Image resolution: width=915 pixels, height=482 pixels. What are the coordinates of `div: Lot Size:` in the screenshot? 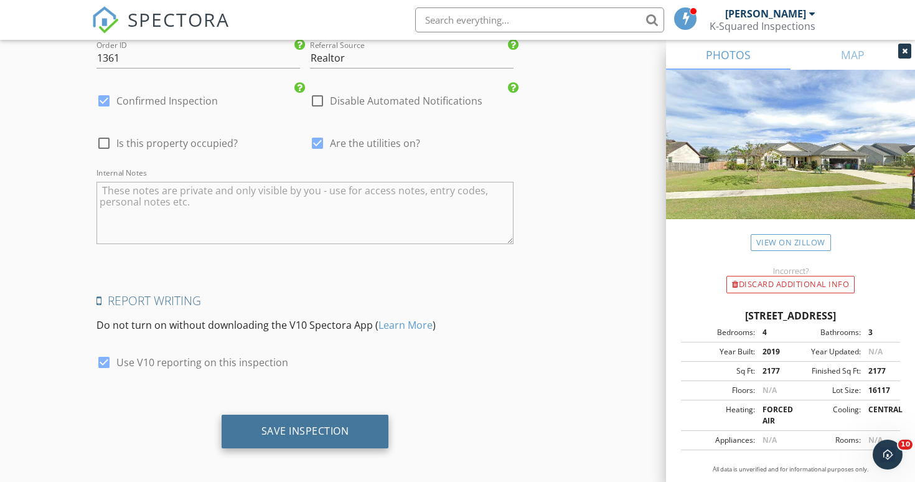 It's located at (825, 390).